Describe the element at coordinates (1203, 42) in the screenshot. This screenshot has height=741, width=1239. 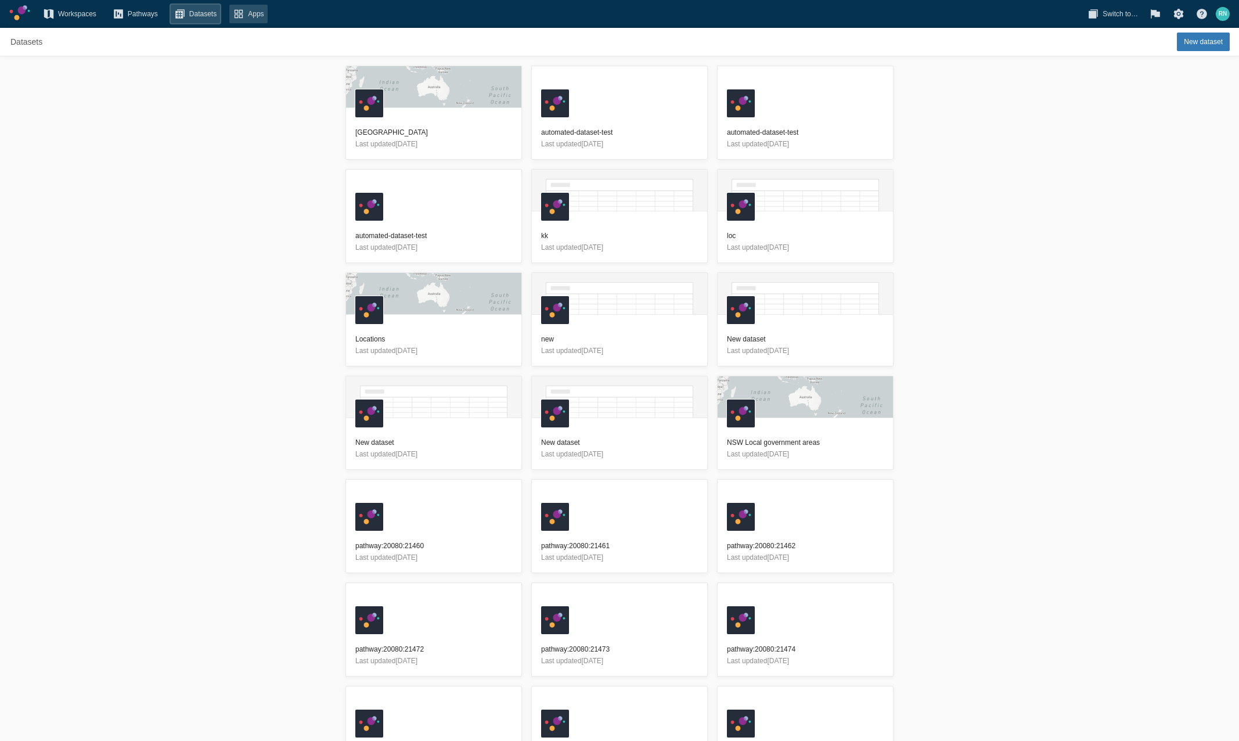
I see `button: New dataset` at that location.